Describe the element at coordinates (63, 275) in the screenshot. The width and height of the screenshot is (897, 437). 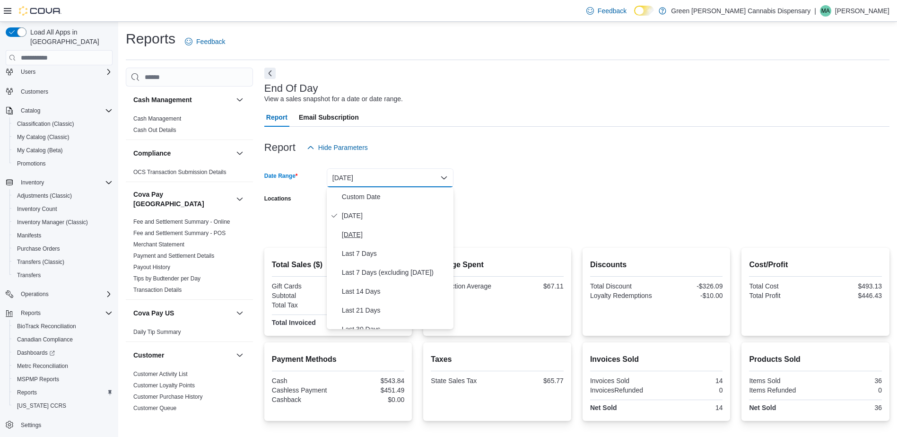
I see `span: Transfers` at that location.